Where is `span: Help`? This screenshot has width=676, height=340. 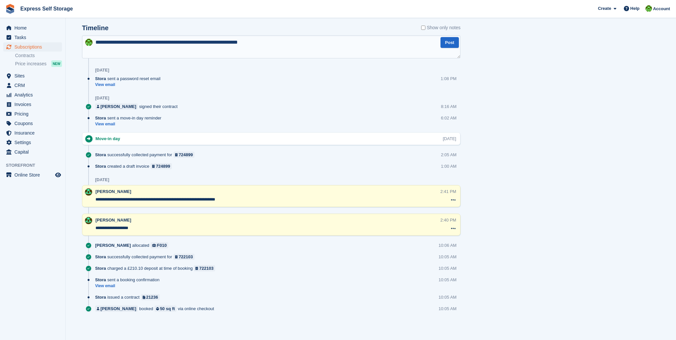
span: Help is located at coordinates (635, 9).